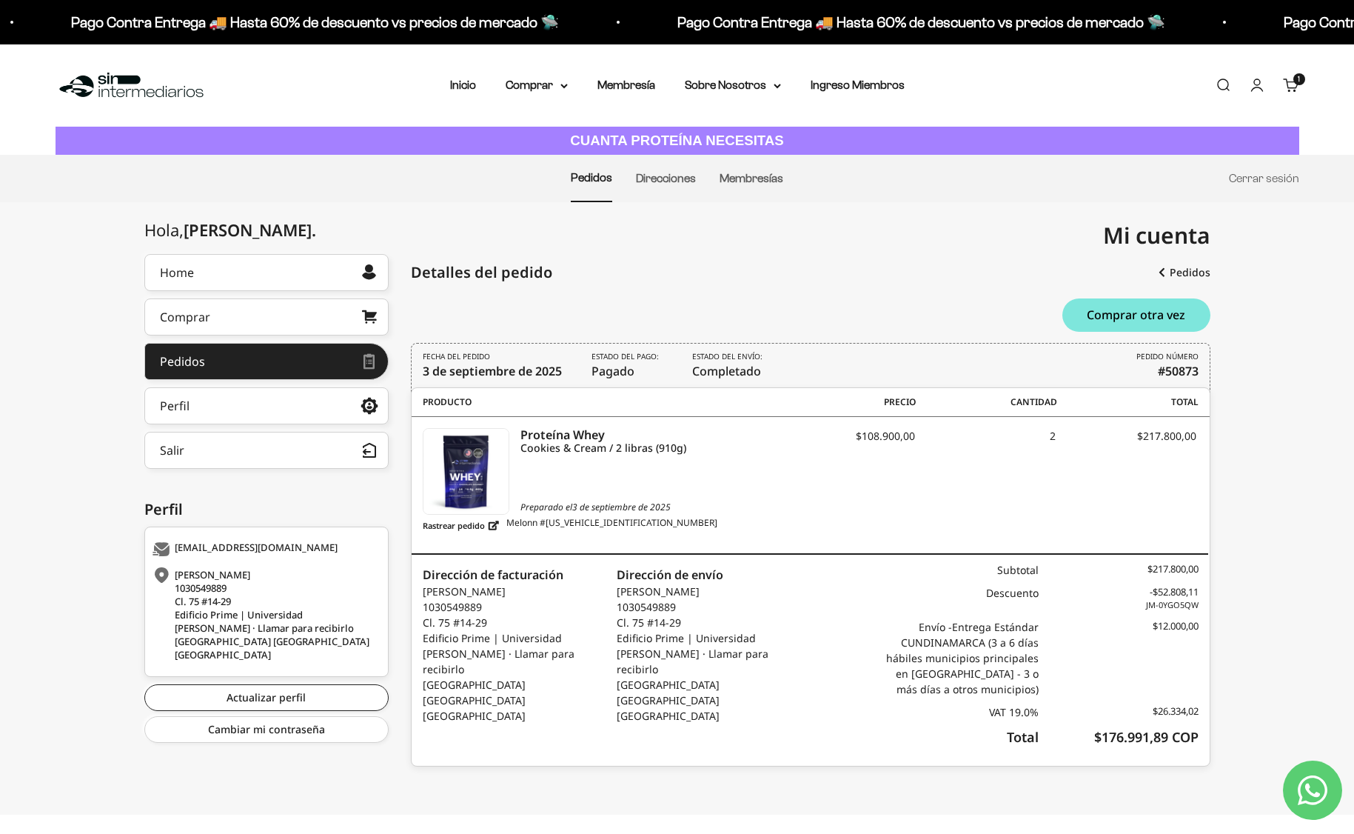 The image size is (1354, 834). Describe the element at coordinates (1118, 711) in the screenshot. I see `div: $26.334,02` at that location.